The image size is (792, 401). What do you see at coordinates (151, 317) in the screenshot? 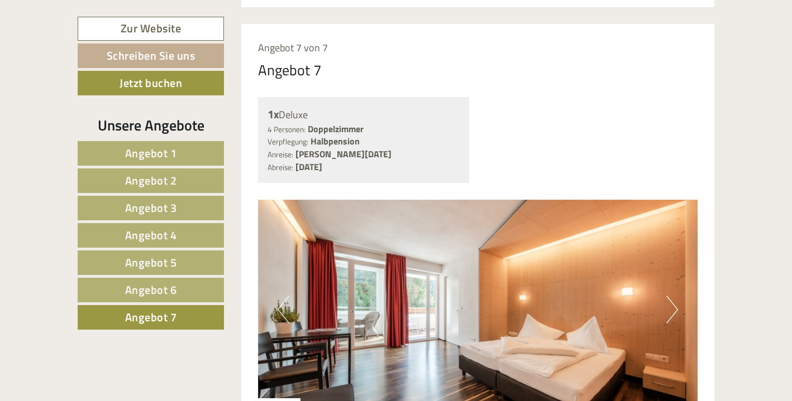
I see `span: Angebot 7` at bounding box center [151, 317].